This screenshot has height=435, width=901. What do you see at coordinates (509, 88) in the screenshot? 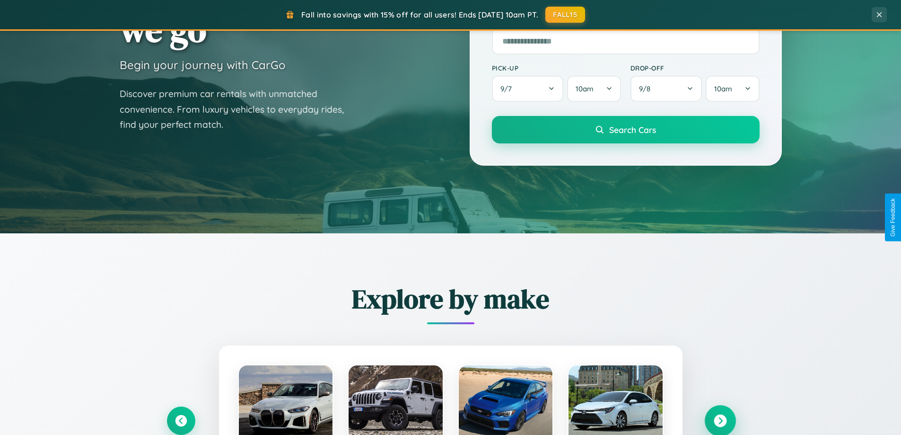
I see `span: 9 / 7` at bounding box center [509, 88].